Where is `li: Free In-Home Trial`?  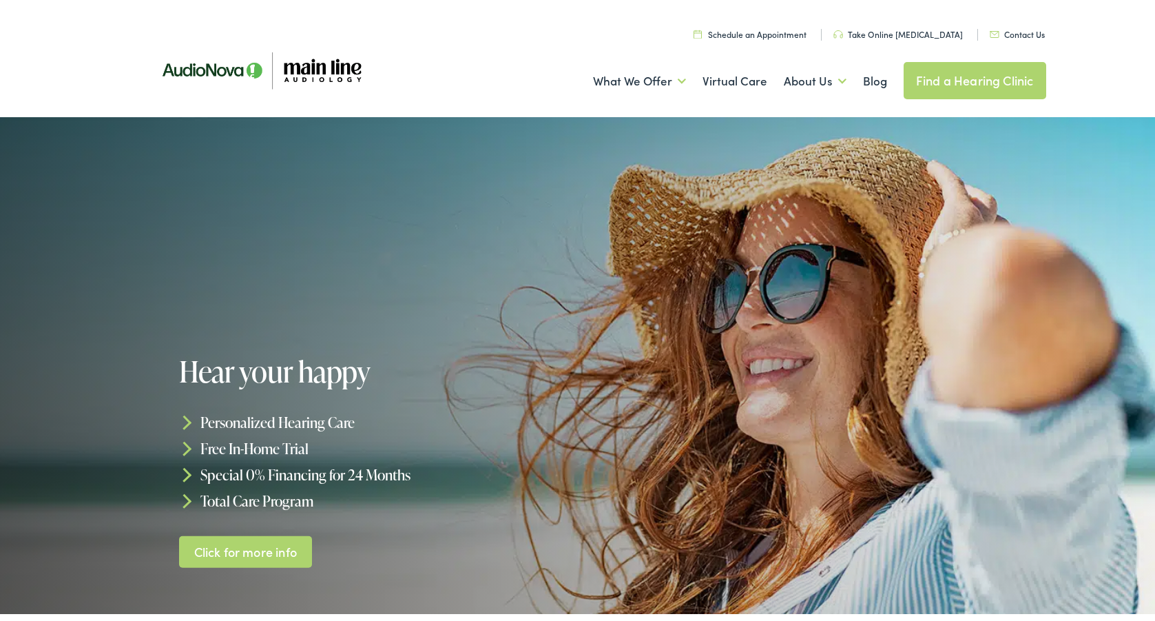 li: Free In-Home Trial is located at coordinates (381, 442).